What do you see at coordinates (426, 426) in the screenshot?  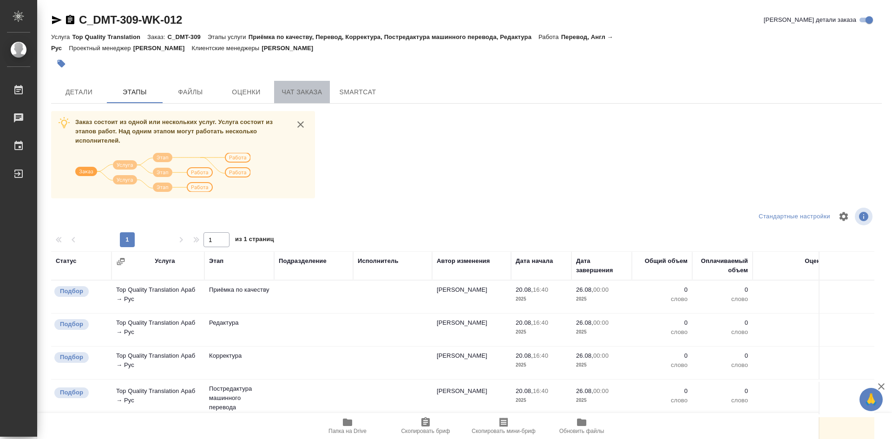 I see `button: Скопировать бриф` at bounding box center [426, 426].